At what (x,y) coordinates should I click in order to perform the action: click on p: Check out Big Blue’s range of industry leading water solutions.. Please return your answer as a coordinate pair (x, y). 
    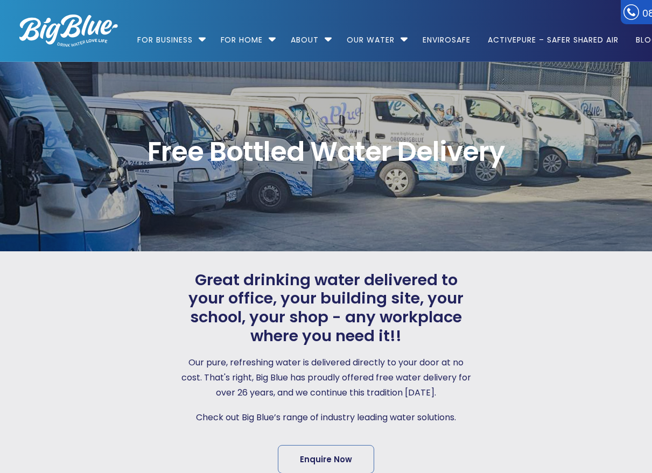
    Looking at the image, I should click on (326, 418).